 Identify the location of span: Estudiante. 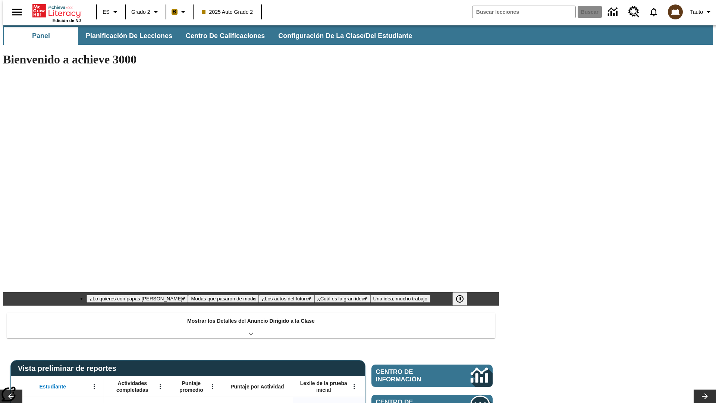
(53, 387).